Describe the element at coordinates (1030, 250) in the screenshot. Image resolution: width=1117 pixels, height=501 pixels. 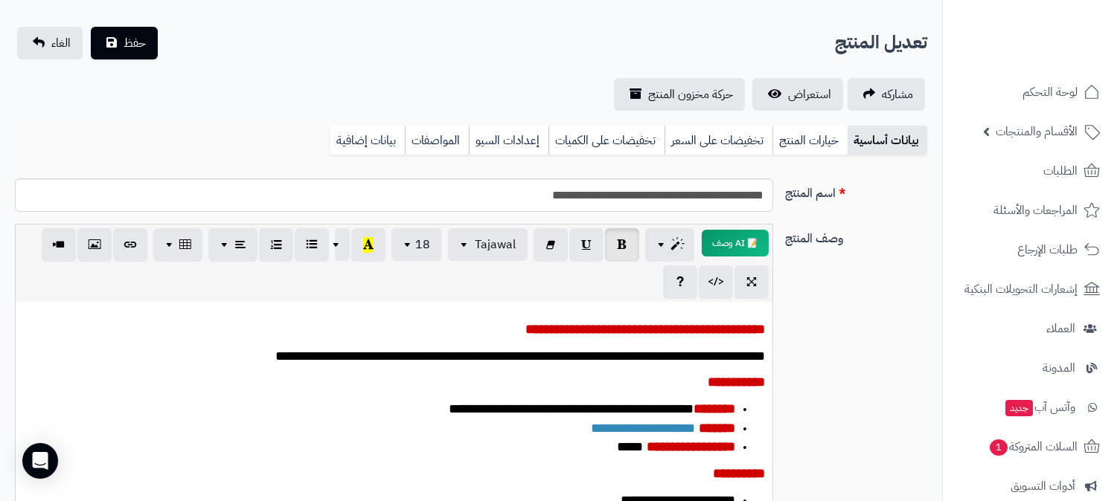
I see `a: طلبات الإرجاع` at that location.